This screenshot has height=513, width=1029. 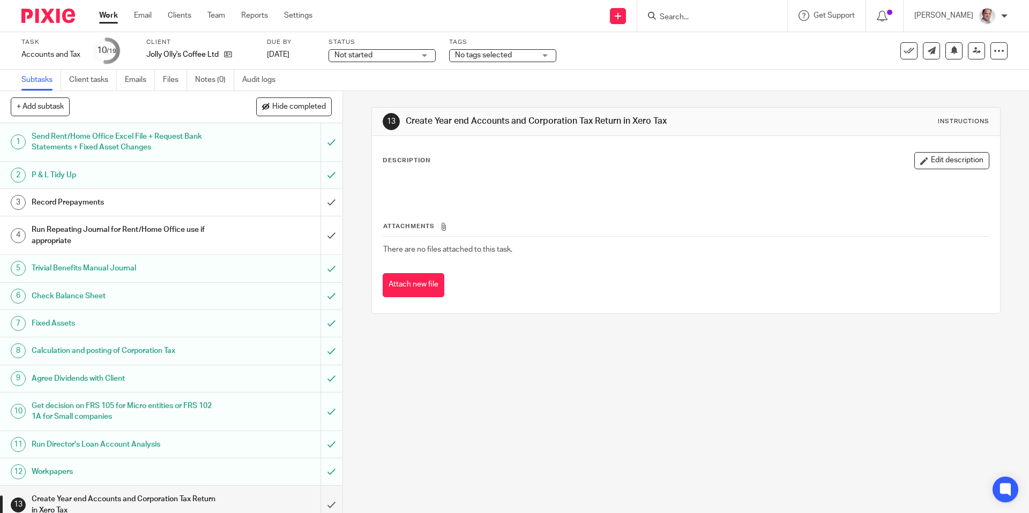 What do you see at coordinates (93, 80) in the screenshot?
I see `a: Client tasks` at bounding box center [93, 80].